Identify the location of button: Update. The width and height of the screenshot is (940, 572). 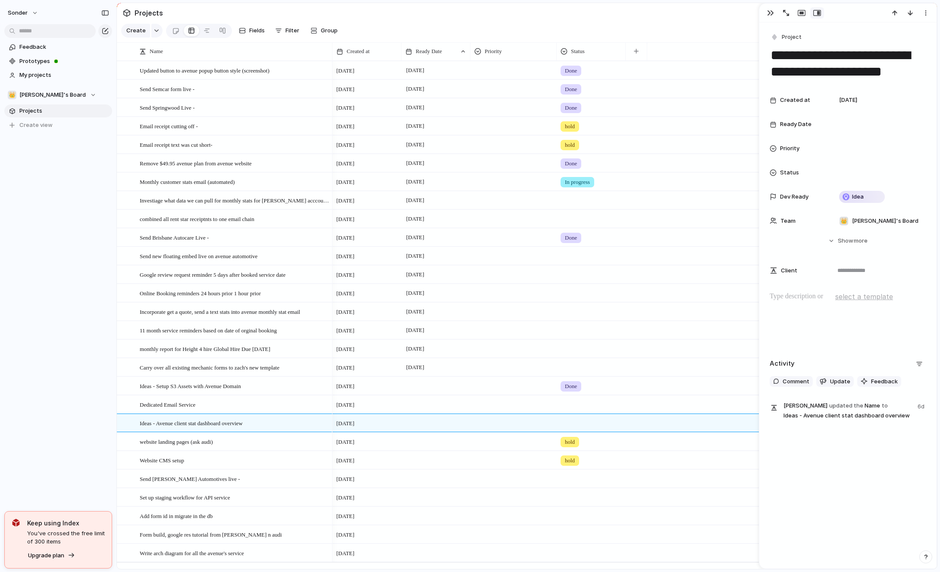
(835, 381).